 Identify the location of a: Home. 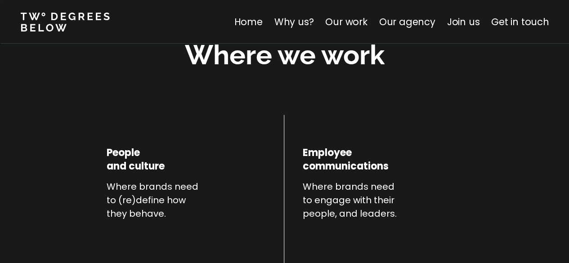
(248, 22).